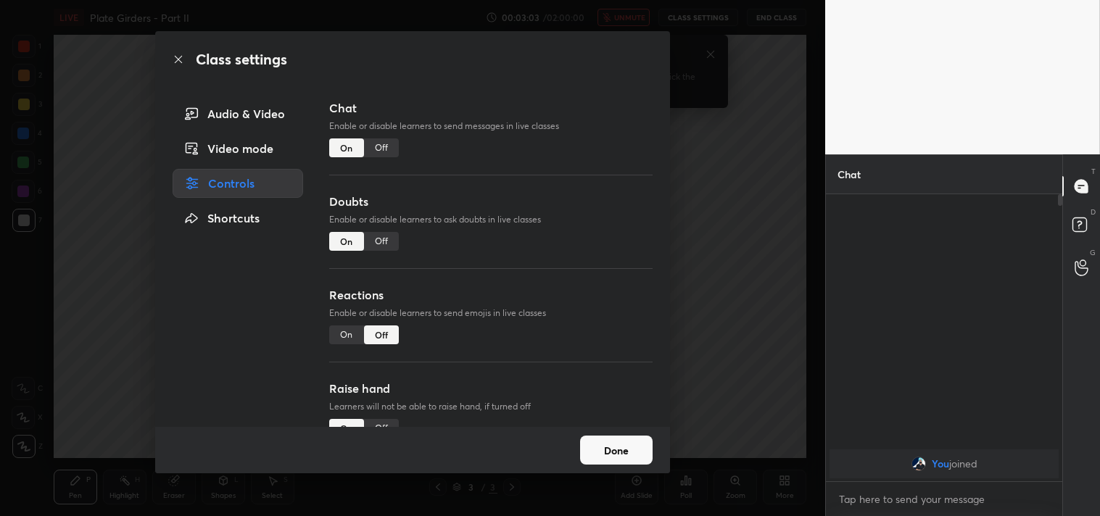 This screenshot has height=516, width=1100. I want to click on p: Learners will not be able to raise hand, if turned off, so click(491, 407).